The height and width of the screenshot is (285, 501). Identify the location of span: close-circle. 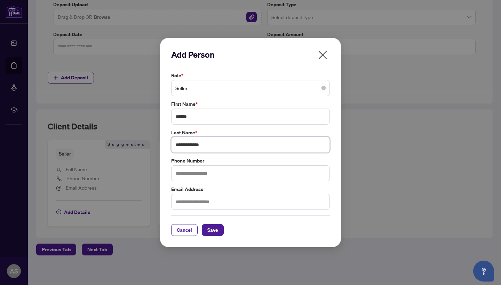
(324, 88).